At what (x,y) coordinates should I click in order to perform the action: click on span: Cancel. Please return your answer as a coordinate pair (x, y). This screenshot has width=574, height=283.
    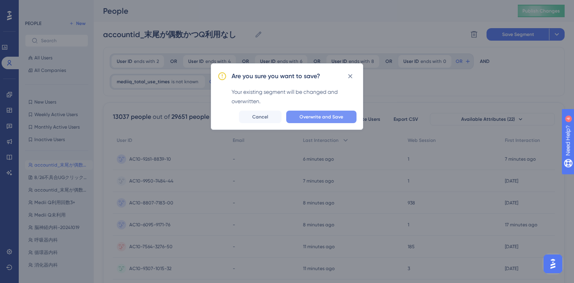
    Looking at the image, I should click on (260, 117).